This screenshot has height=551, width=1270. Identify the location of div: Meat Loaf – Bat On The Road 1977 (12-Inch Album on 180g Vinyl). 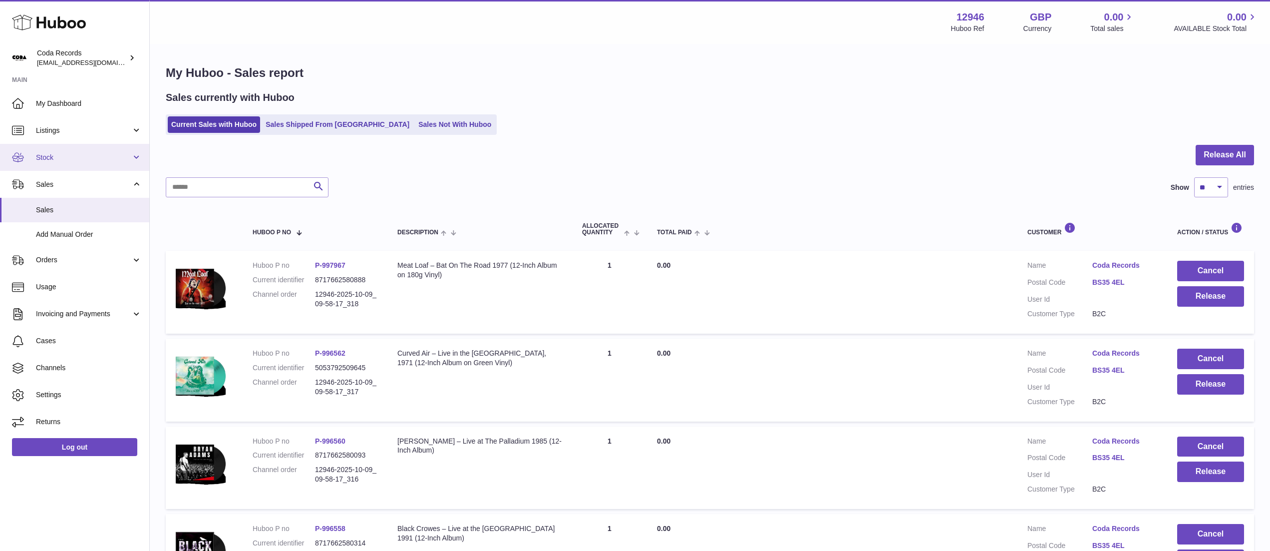
(480, 270).